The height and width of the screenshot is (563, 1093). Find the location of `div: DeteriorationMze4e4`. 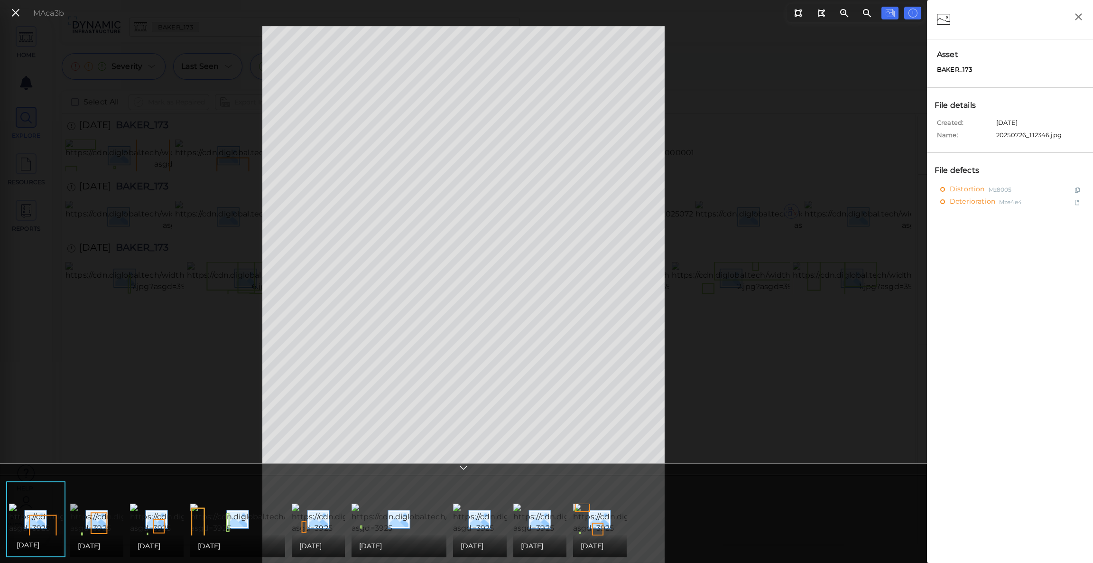

div: DeteriorationMze4e4 is located at coordinates (1010, 202).